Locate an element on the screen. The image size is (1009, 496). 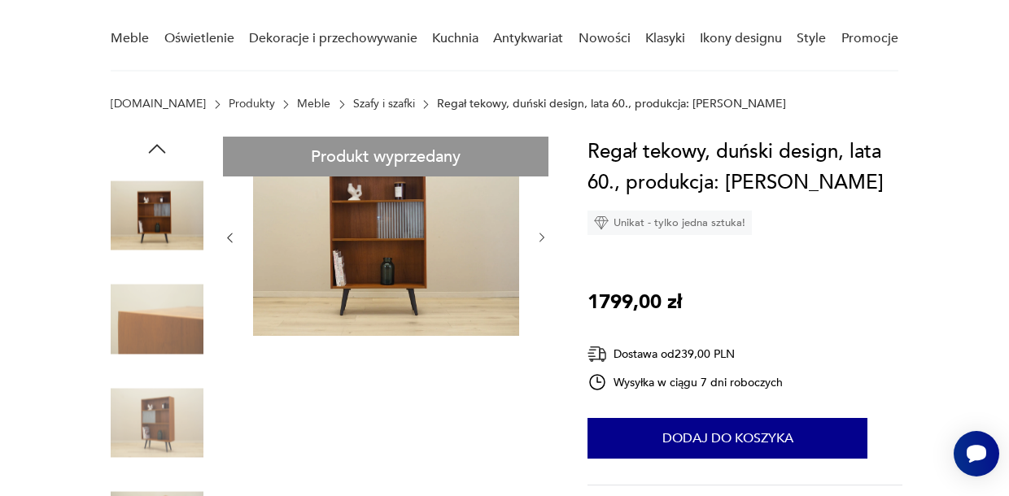
button: Dodaj do koszyka is located at coordinates (728, 439).